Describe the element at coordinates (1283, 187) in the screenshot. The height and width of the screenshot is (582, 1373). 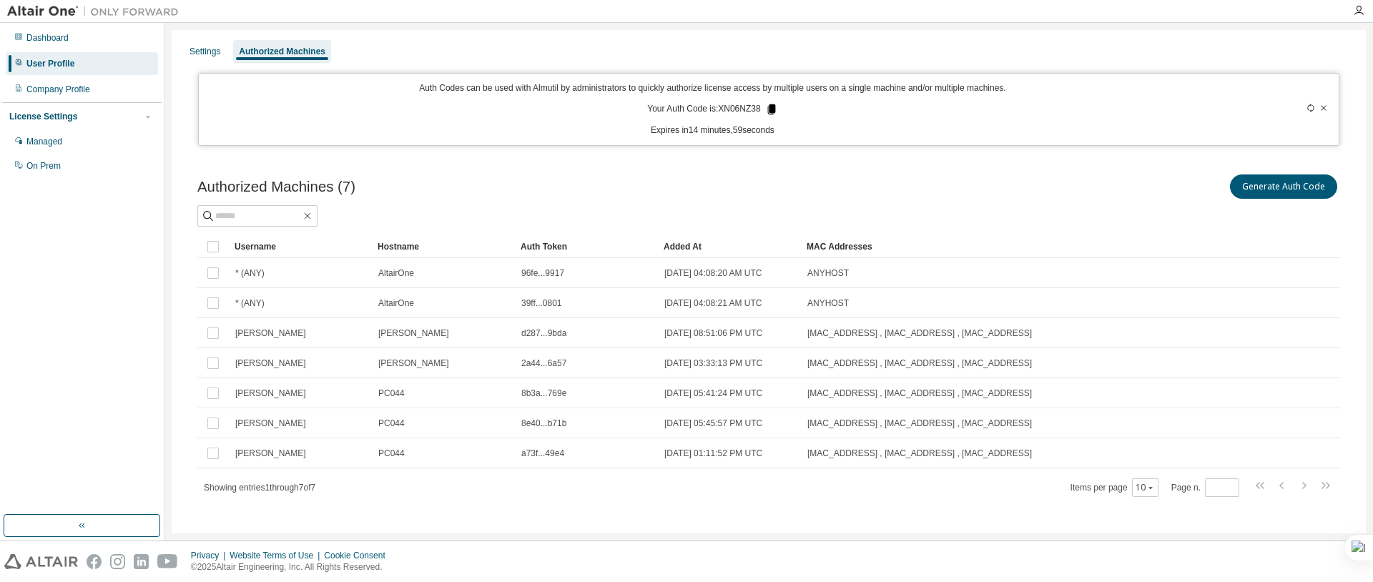
I see `button: Generate Auth Code` at that location.